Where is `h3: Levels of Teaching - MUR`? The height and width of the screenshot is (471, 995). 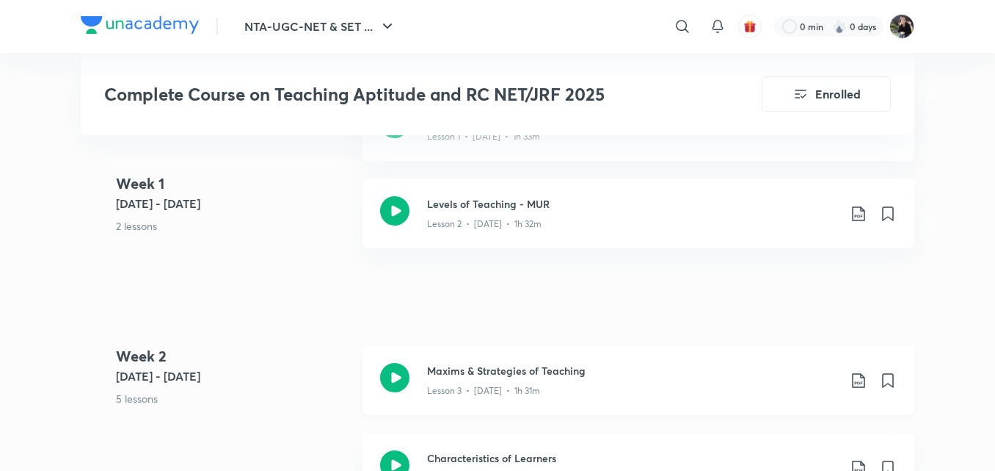
h3: Levels of Teaching - MUR is located at coordinates (633, 203).